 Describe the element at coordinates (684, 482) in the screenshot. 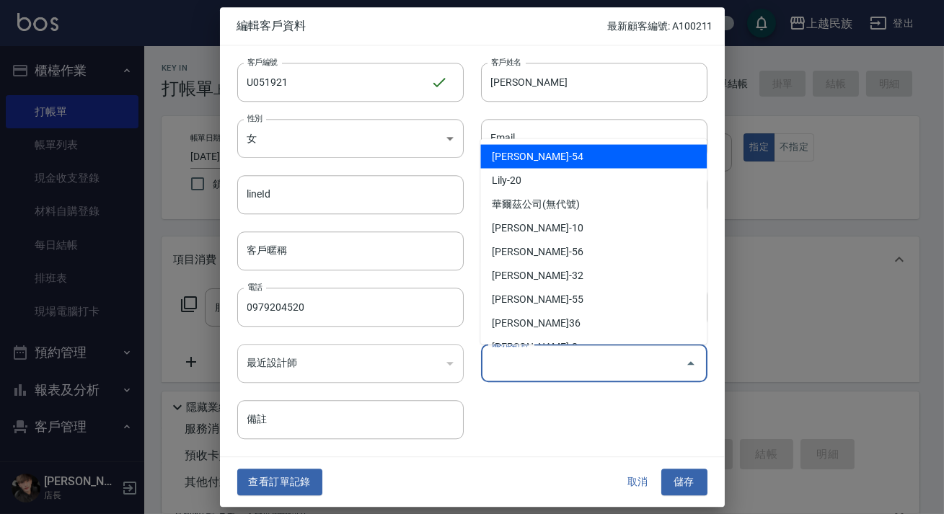

I see `button: 儲存` at that location.